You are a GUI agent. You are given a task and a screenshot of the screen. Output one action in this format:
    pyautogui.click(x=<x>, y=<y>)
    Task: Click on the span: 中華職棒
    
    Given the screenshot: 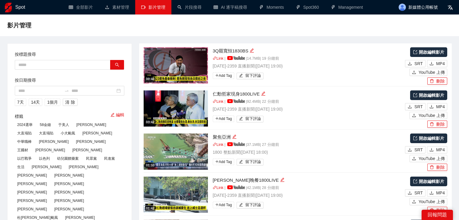 What is the action you would take?
    pyautogui.click(x=24, y=142)
    